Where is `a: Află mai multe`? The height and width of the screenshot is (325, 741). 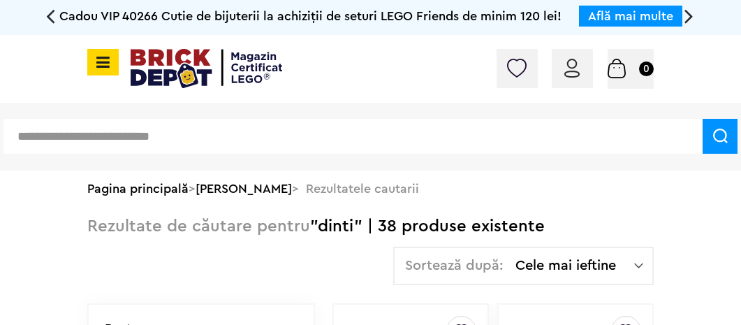 a: Află mai multe is located at coordinates (631, 16).